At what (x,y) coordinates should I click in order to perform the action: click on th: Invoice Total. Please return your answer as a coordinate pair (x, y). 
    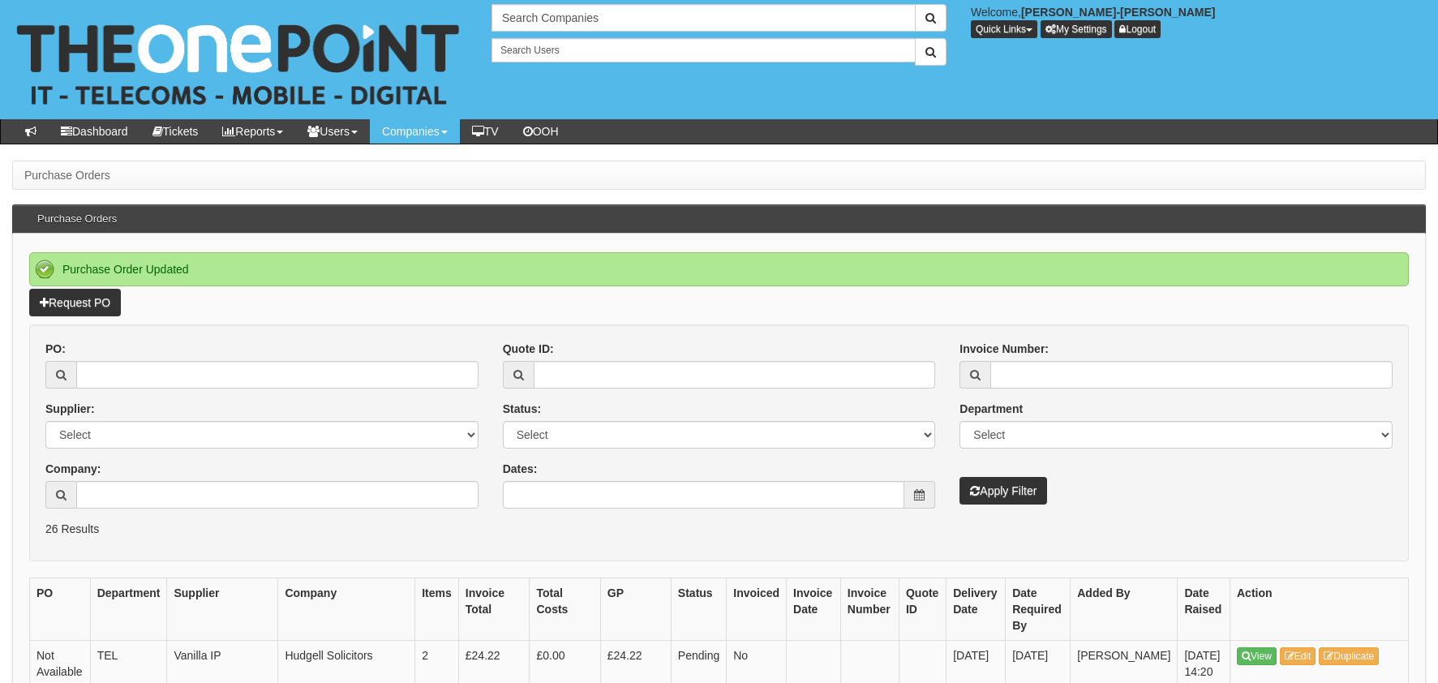
    Looking at the image, I should click on (494, 608).